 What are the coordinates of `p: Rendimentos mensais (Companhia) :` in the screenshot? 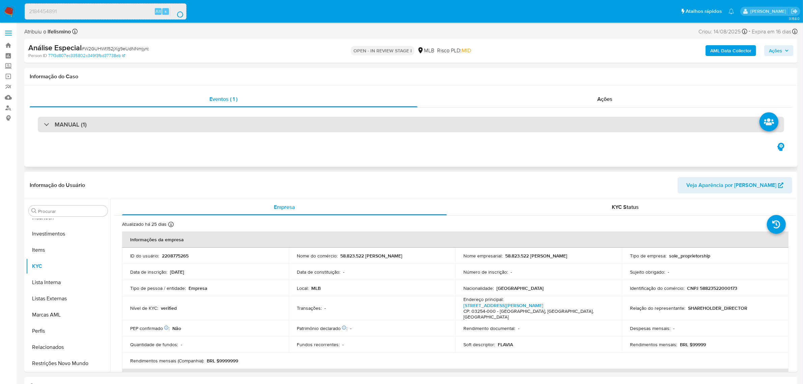 It's located at (167, 360).